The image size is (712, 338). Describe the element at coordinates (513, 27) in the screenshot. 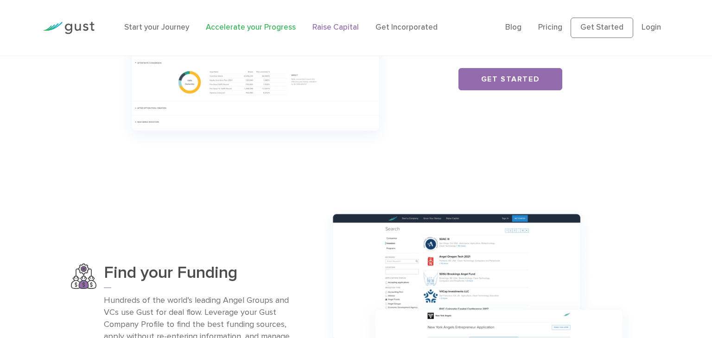

I see `a: Blog` at that location.